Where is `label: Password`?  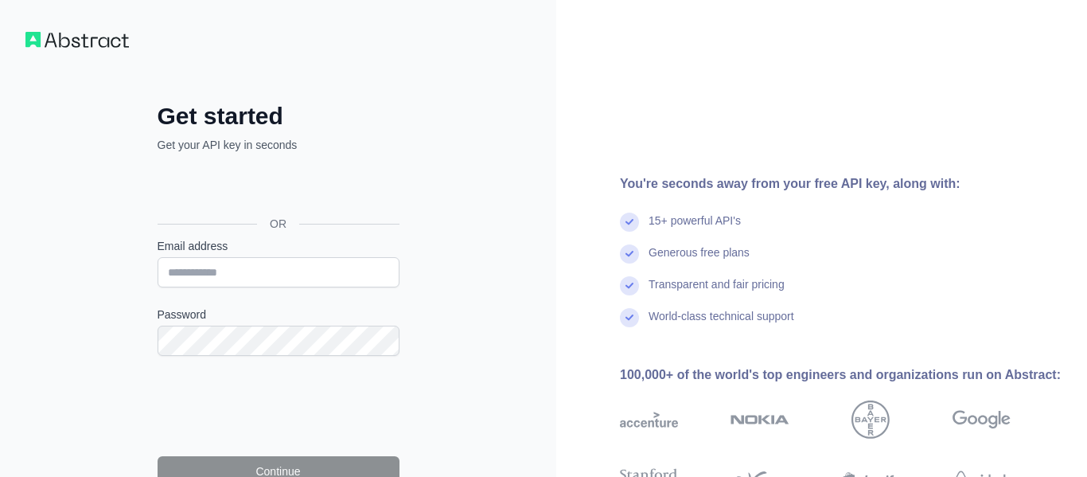 label: Password is located at coordinates (279, 314).